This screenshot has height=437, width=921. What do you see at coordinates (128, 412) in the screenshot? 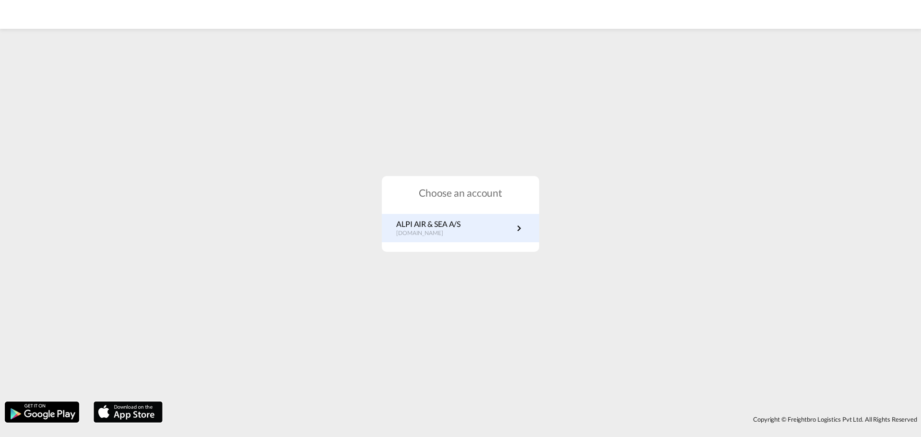
I see `img: apple.png` at bounding box center [128, 412].